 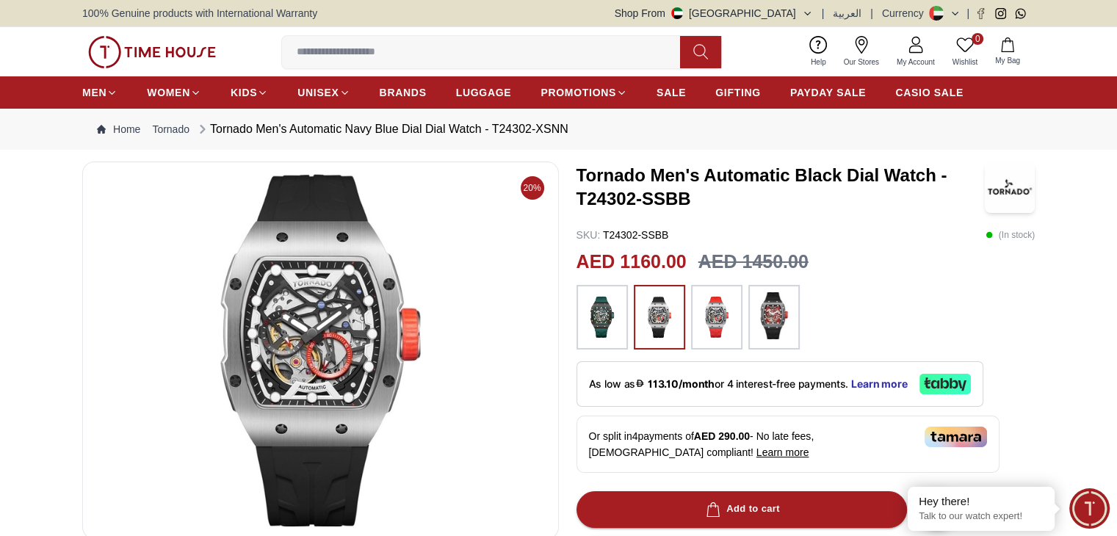 I want to click on a: Instagram, so click(x=1000, y=13).